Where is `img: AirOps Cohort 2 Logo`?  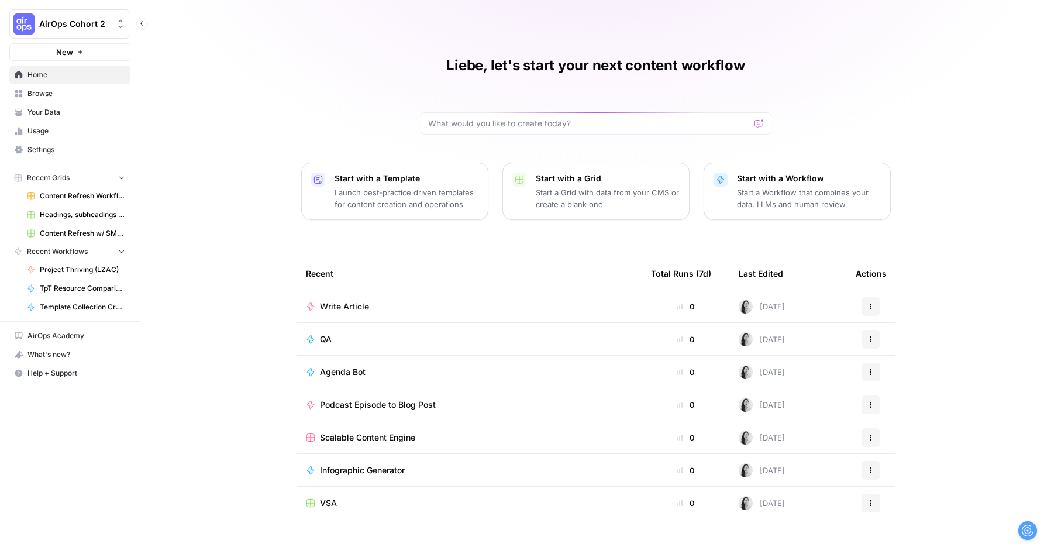 img: AirOps Cohort 2 Logo is located at coordinates (24, 24).